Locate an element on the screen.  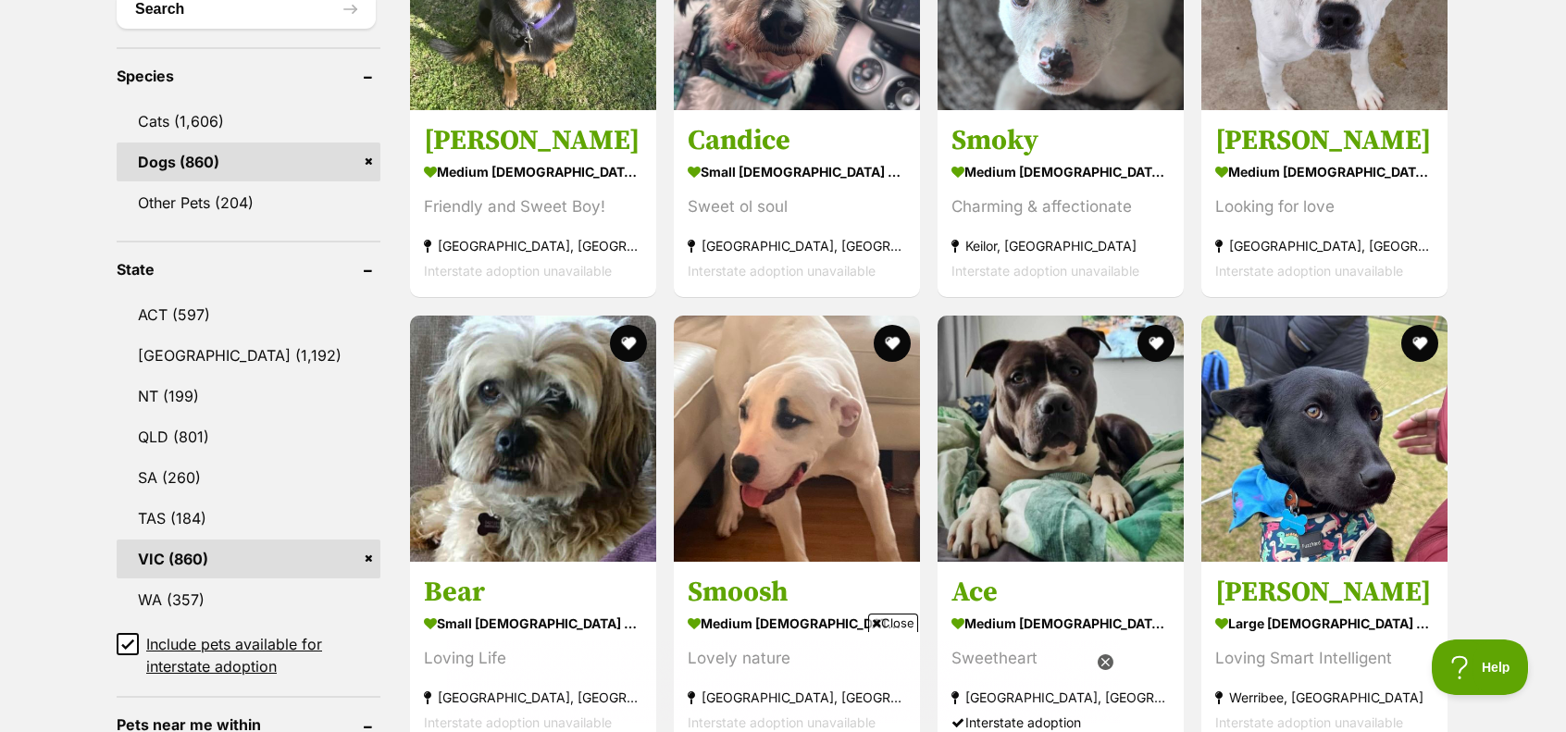
span: Include pets available for interstate adoption is located at coordinates (263, 655).